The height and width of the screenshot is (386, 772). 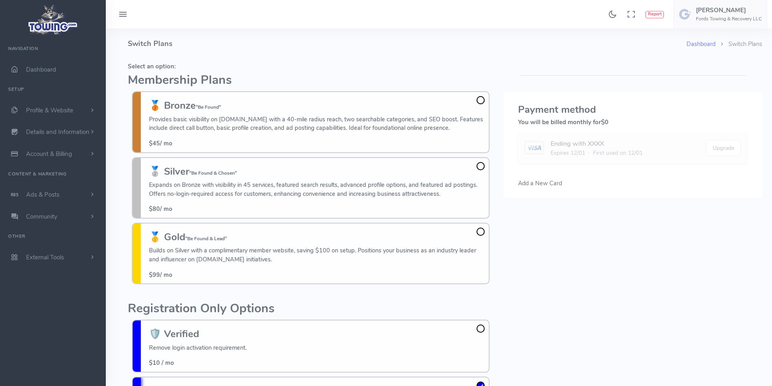 I want to click on span: $80, so click(x=154, y=209).